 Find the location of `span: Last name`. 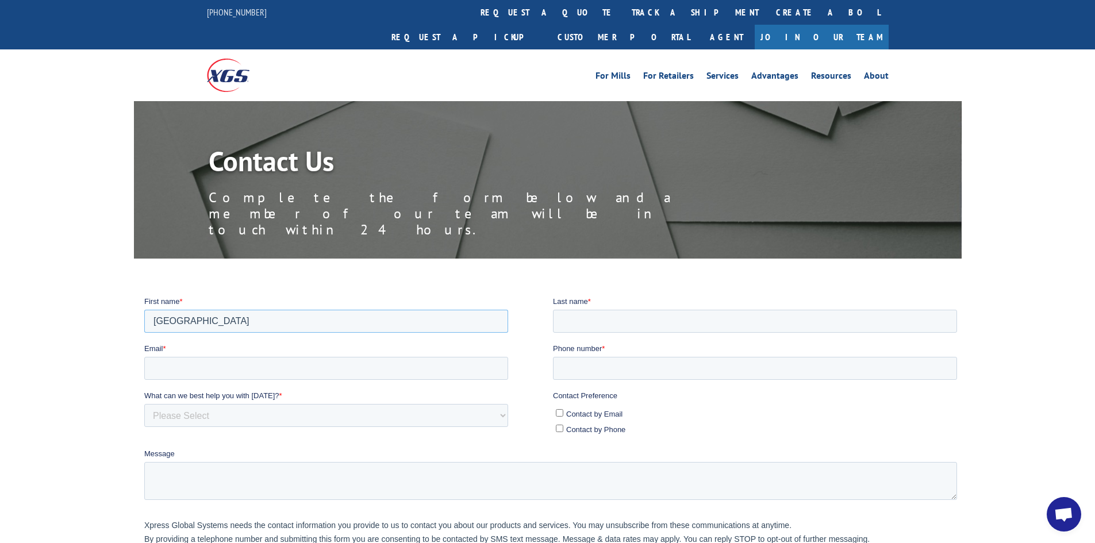

span: Last name is located at coordinates (426, 5).